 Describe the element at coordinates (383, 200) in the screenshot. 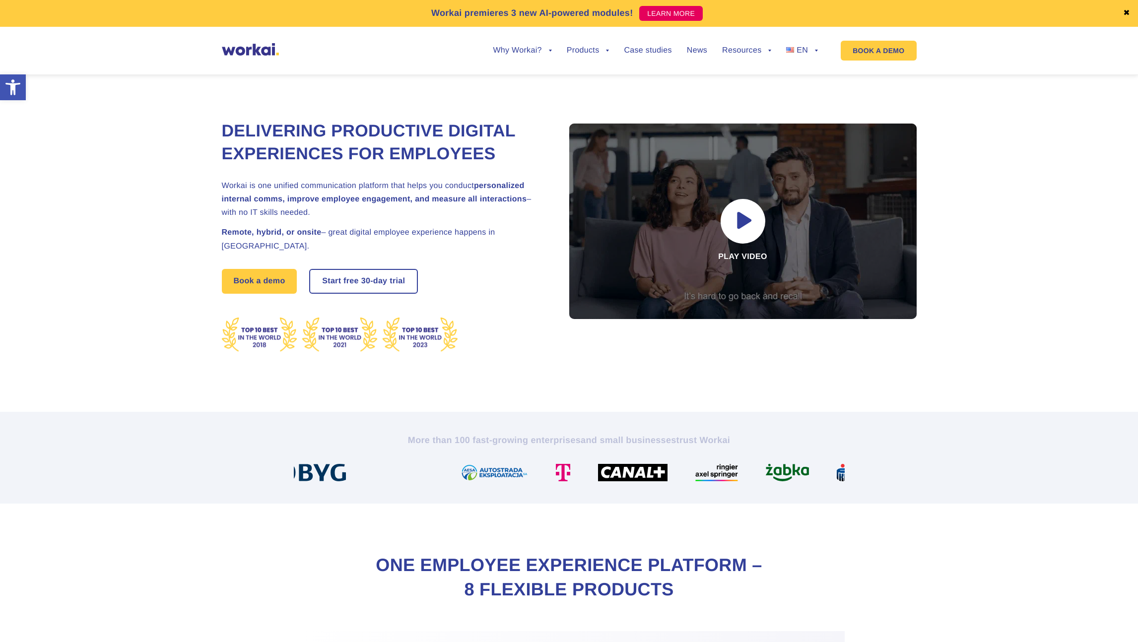

I see `h2: Workai is one unified communication platform that helps you conduct – with no IT skills needed.` at that location.